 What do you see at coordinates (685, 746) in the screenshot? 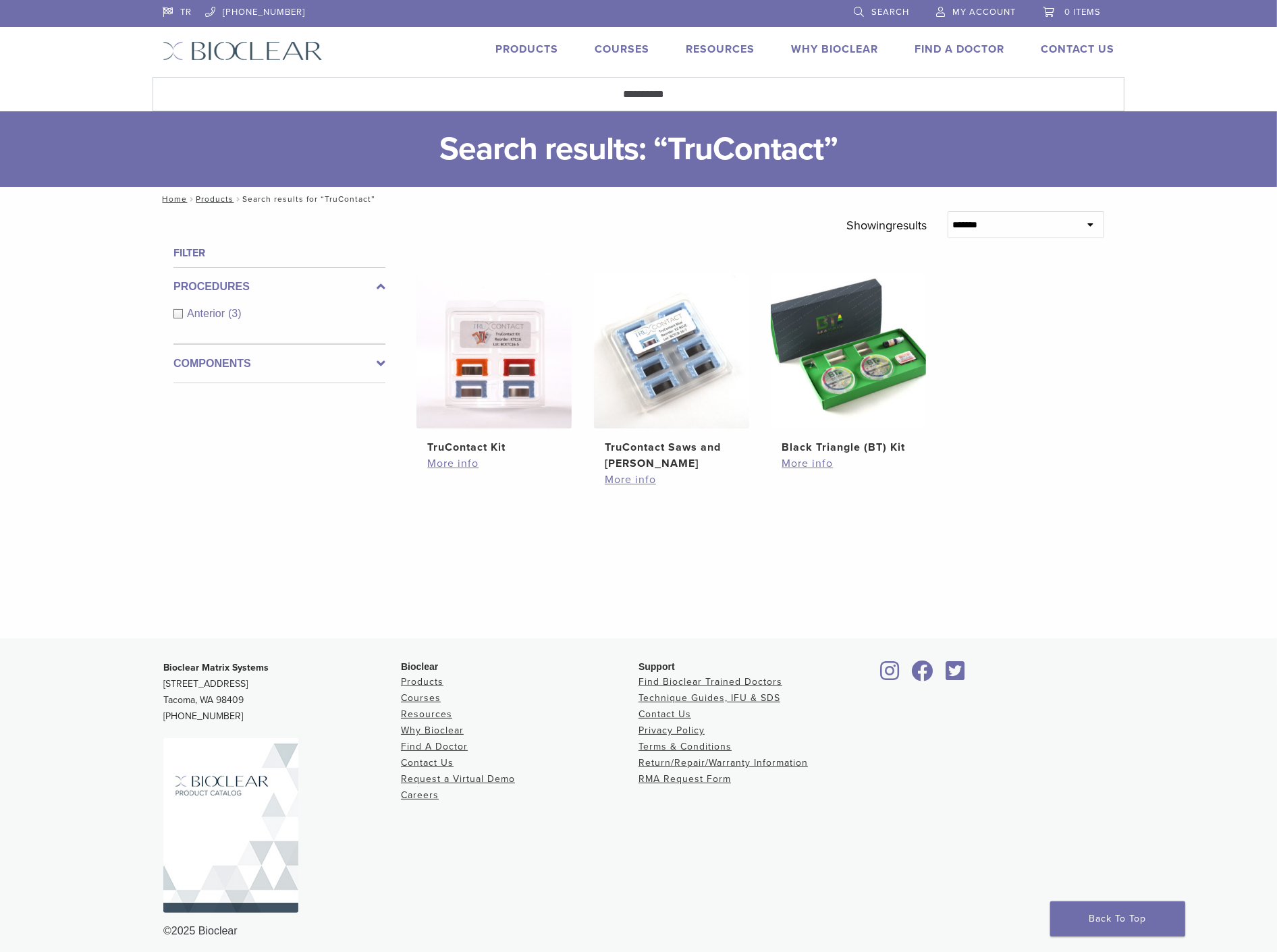
I see `a: Terms & Conditions` at bounding box center [685, 746].